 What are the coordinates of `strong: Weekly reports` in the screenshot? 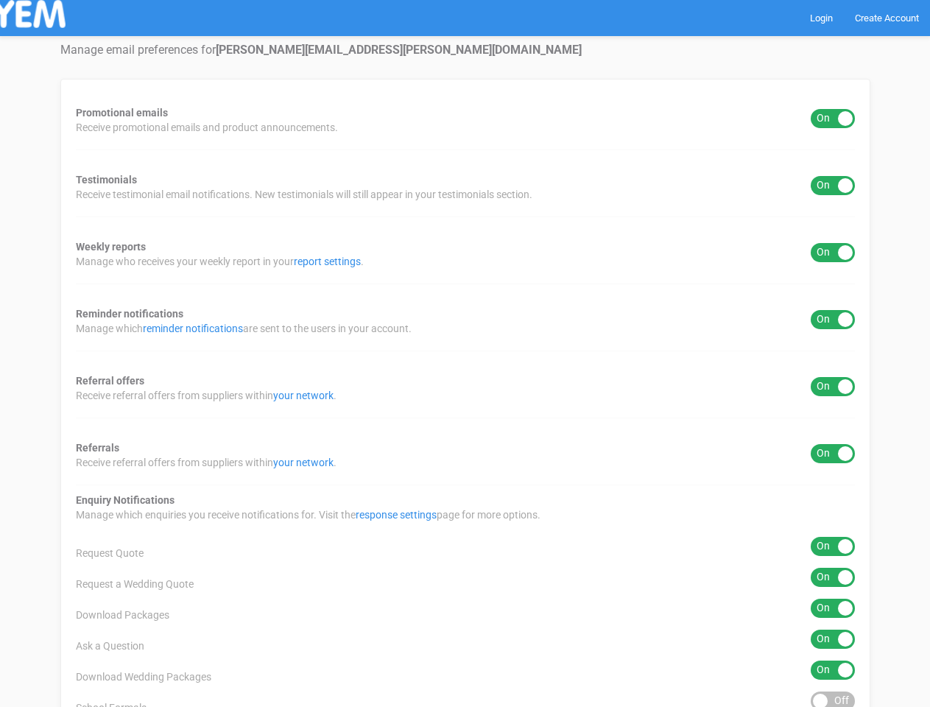 It's located at (110, 247).